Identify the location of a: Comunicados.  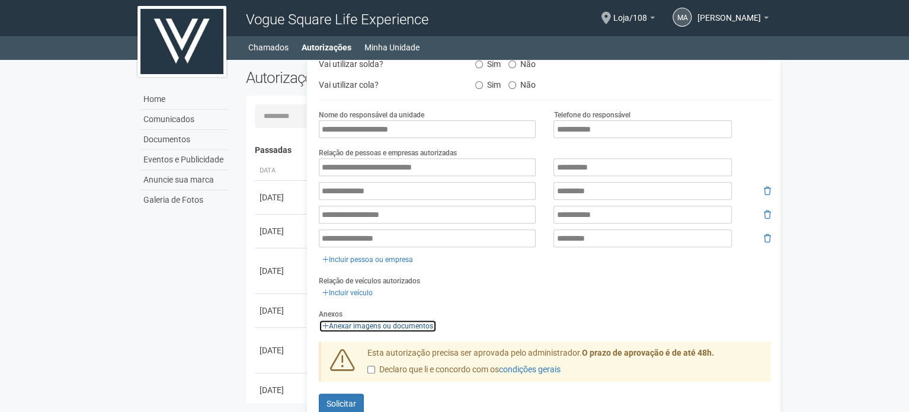
(184, 120).